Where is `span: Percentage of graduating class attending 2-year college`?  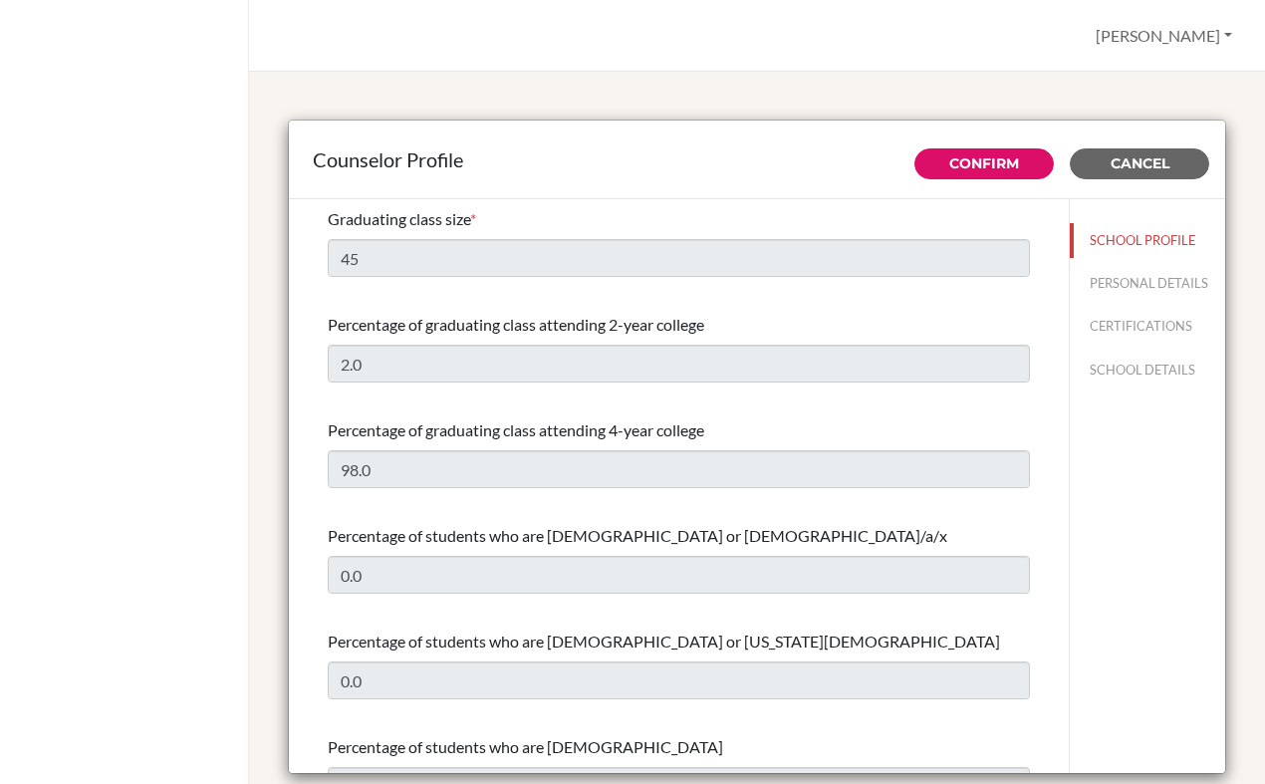
span: Percentage of graduating class attending 2-year college is located at coordinates (516, 324).